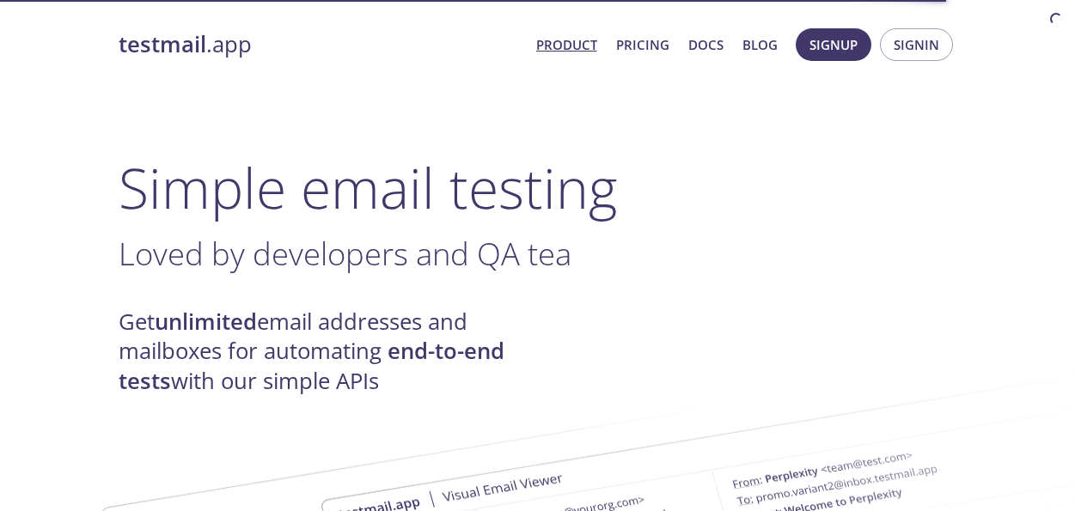  What do you see at coordinates (320, 45) in the screenshot?
I see `a: testmail.app` at bounding box center [320, 45].